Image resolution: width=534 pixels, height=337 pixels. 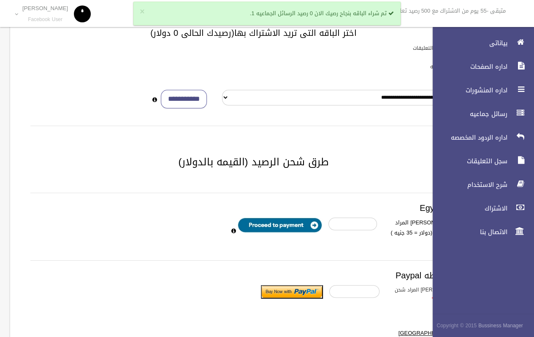 What do you see at coordinates (45, 19) in the screenshot?
I see `small: Facebook User` at bounding box center [45, 19].